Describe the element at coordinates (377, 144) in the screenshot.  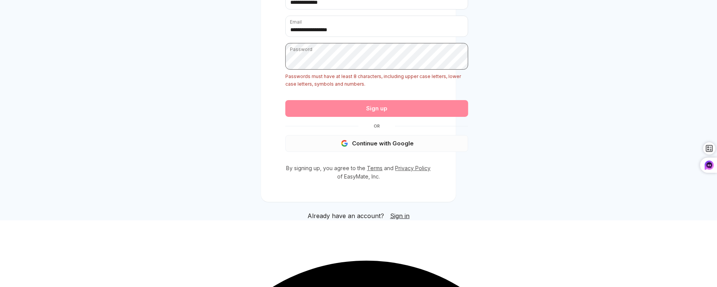
I see `button: Continue with Google` at that location.